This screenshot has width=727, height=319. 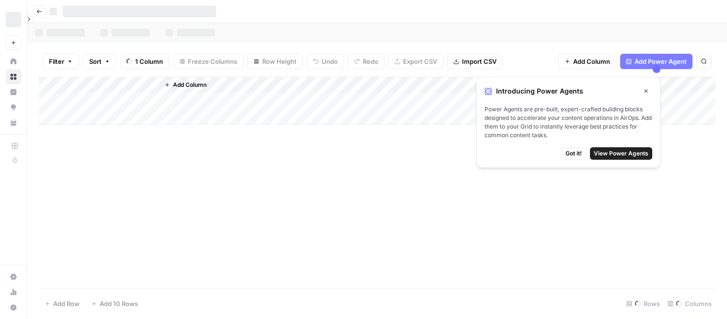 What do you see at coordinates (57, 61) in the screenshot?
I see `span: Filter` at bounding box center [57, 61].